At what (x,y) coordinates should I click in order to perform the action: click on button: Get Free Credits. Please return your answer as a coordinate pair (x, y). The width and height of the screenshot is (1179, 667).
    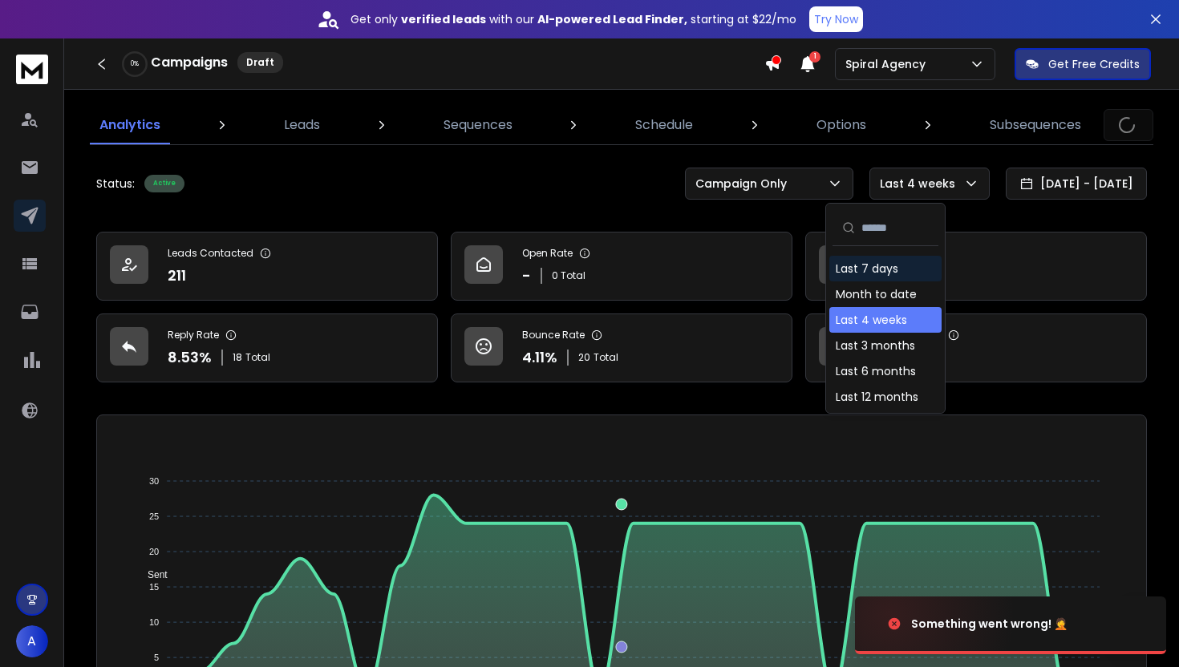
    Looking at the image, I should click on (1083, 64).